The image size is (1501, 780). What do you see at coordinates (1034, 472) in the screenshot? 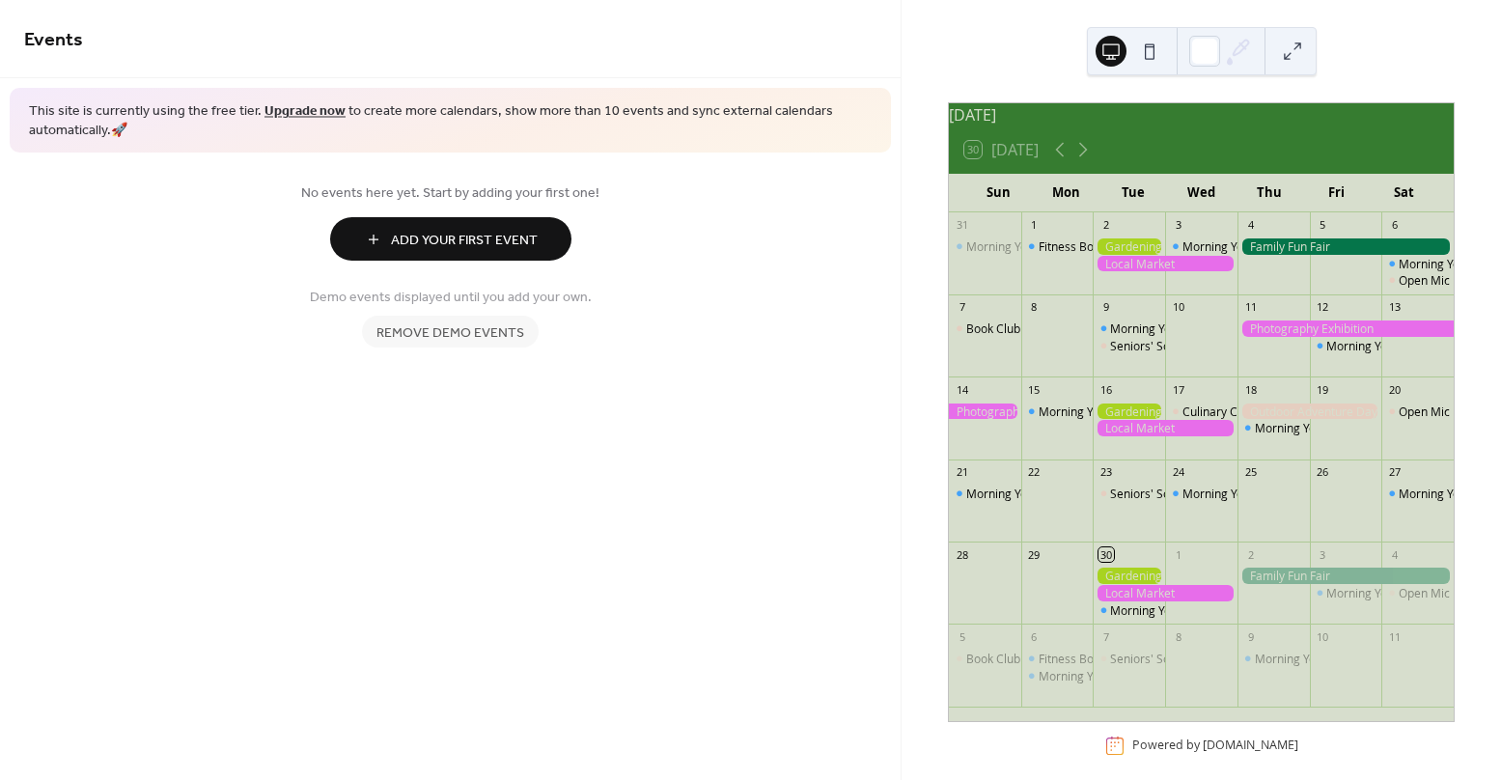
I see `div: 22` at bounding box center [1034, 472].